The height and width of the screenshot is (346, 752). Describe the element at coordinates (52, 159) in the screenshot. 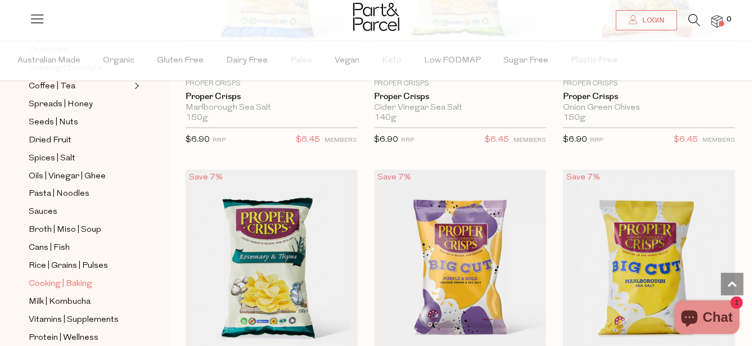

I see `span: Spices | Salt` at that location.